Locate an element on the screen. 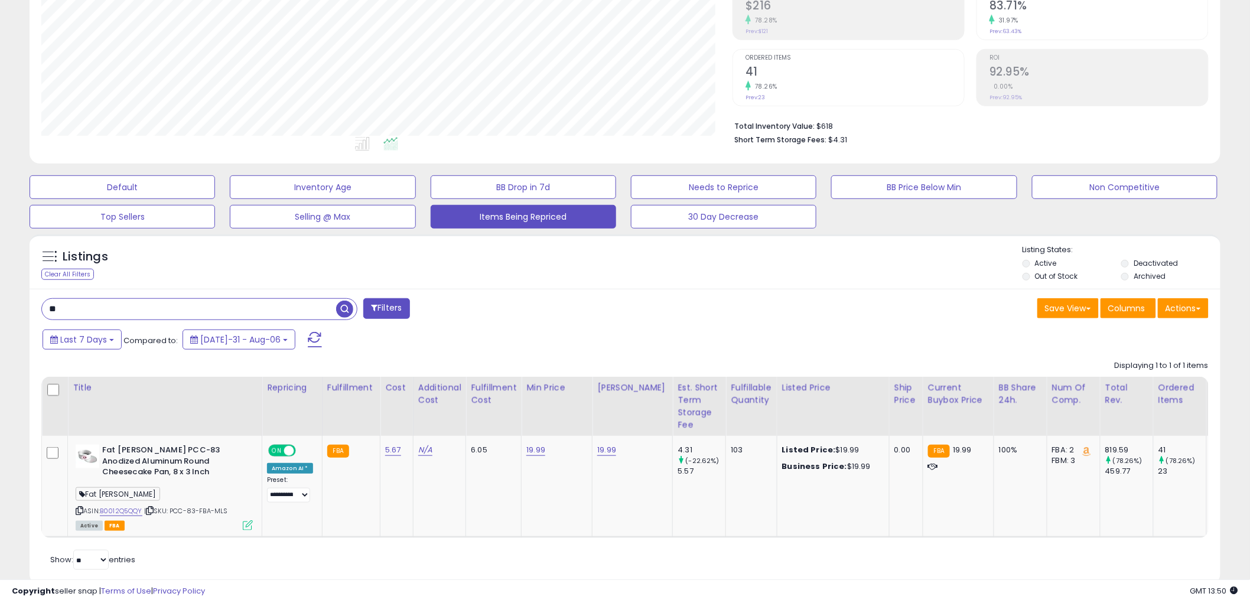 This screenshot has width=1250, height=603. div: 100% is located at coordinates (1019, 450).